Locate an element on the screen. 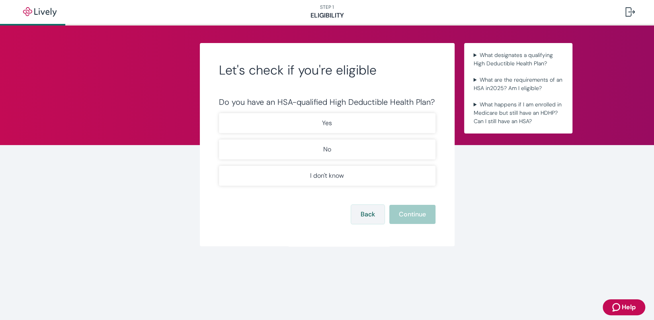 This screenshot has width=654, height=320. p: I don't know is located at coordinates (327, 175).